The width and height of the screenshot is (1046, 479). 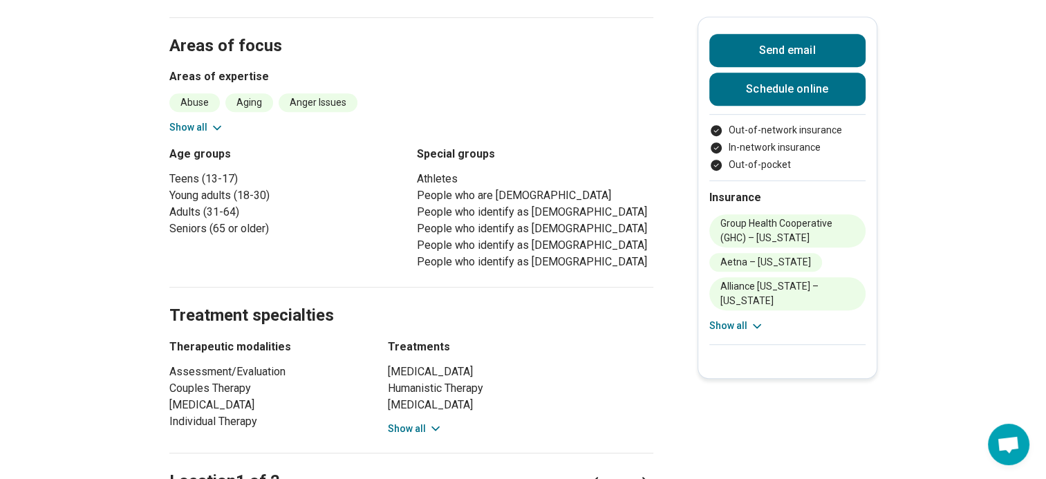 What do you see at coordinates (521, 347) in the screenshot?
I see `h3: Treatments` at bounding box center [521, 347].